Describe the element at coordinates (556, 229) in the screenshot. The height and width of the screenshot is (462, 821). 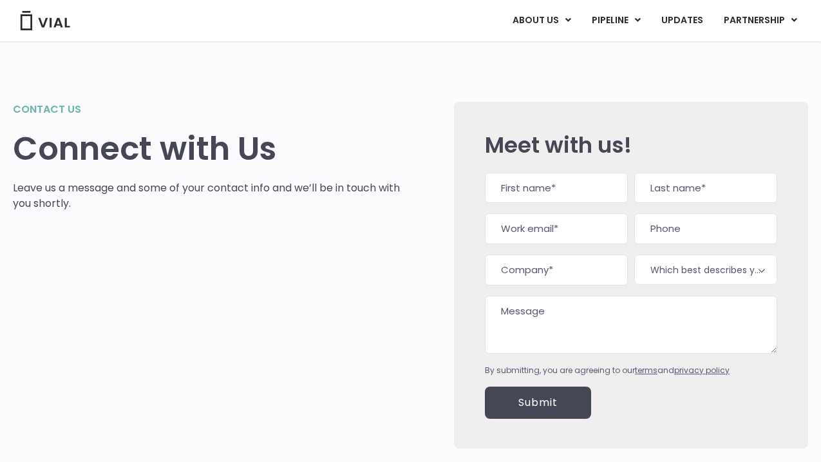
I see `input: Work email*` at that location.